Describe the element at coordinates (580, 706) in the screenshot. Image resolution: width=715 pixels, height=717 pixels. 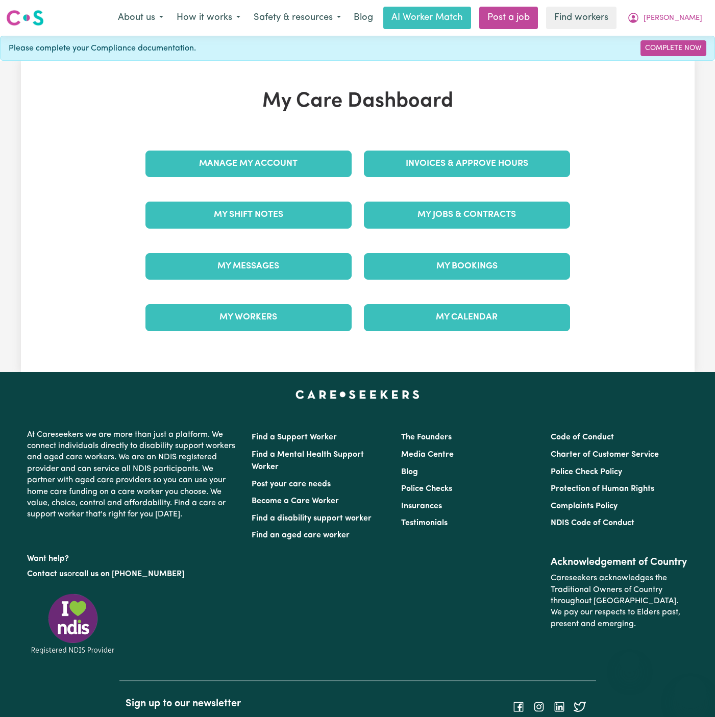
I see `a: Follow Careseekers on Twitter` at that location.